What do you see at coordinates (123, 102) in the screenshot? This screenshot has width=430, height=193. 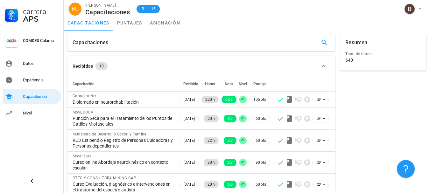 I see `div: Diplomado en neurorehabilitación` at bounding box center [123, 102].